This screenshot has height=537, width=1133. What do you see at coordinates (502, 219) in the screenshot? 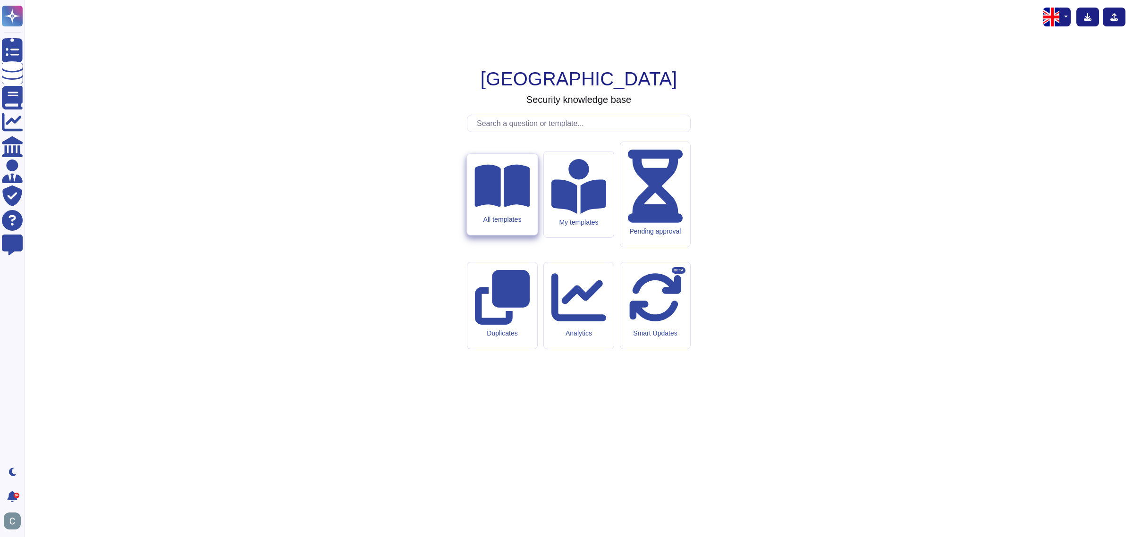
I see `div: All templates` at bounding box center [502, 219].